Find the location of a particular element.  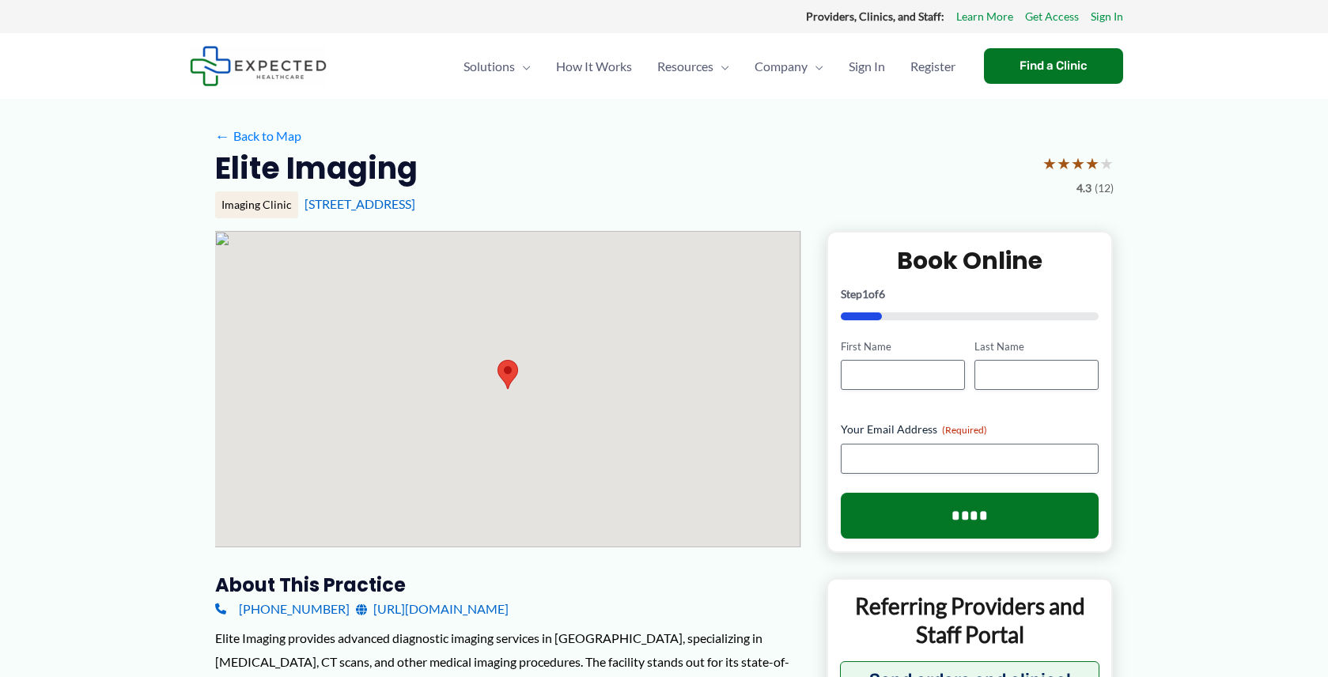

a: Get Access is located at coordinates (1052, 17).